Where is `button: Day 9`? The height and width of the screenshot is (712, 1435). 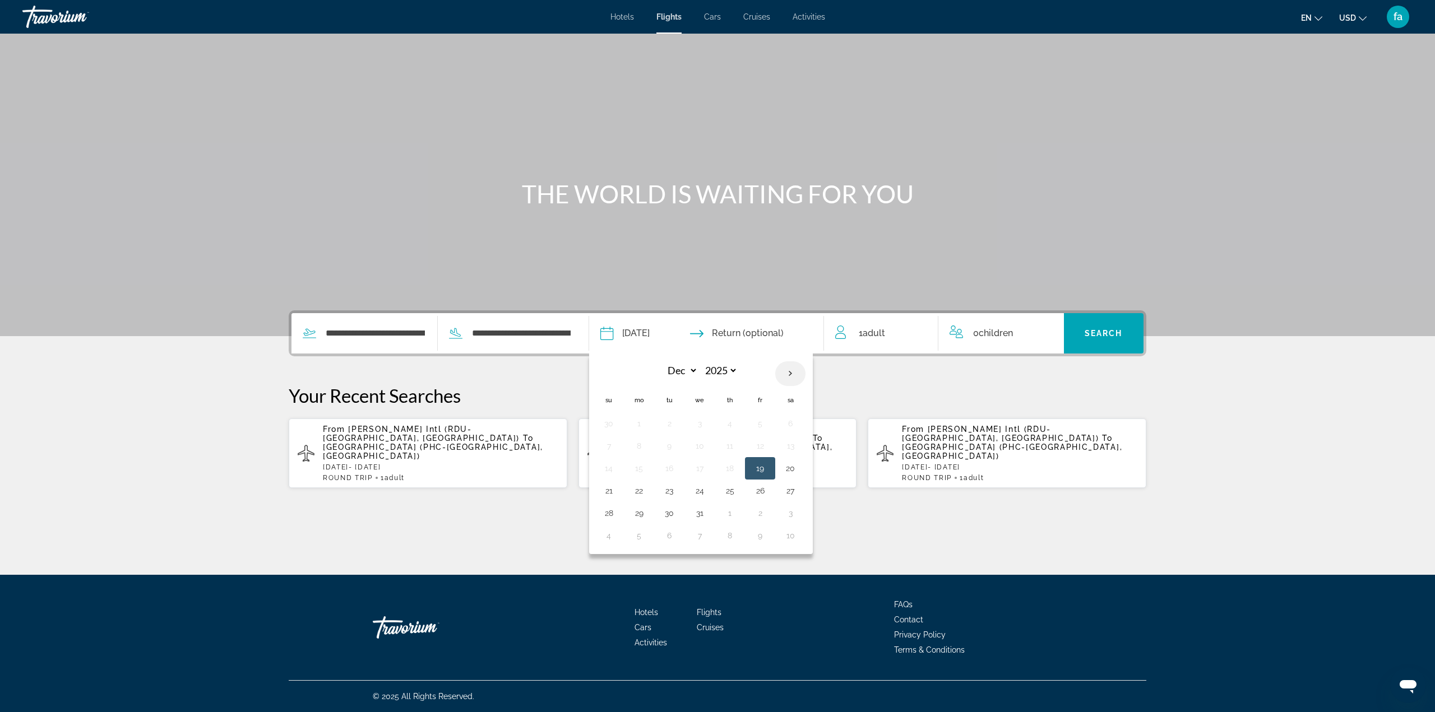
button: Day 9 is located at coordinates (760, 536).